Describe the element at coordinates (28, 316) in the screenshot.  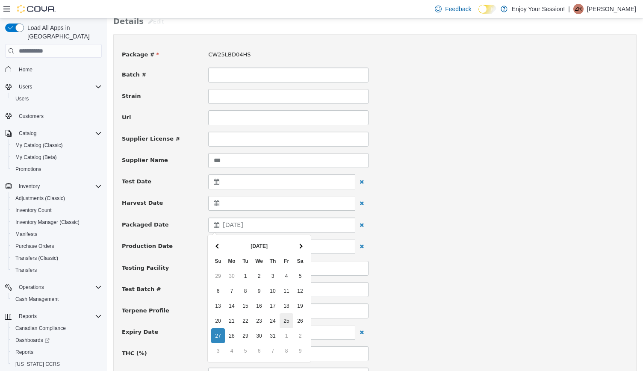
I see `button: Reports` at that location.